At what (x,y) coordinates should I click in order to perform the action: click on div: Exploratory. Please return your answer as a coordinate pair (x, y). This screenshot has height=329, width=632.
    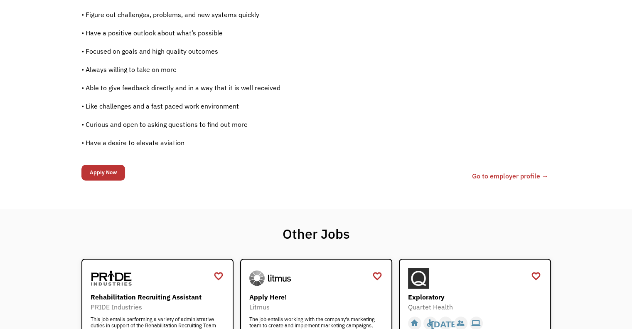
    Looking at the image, I should click on (476, 297).